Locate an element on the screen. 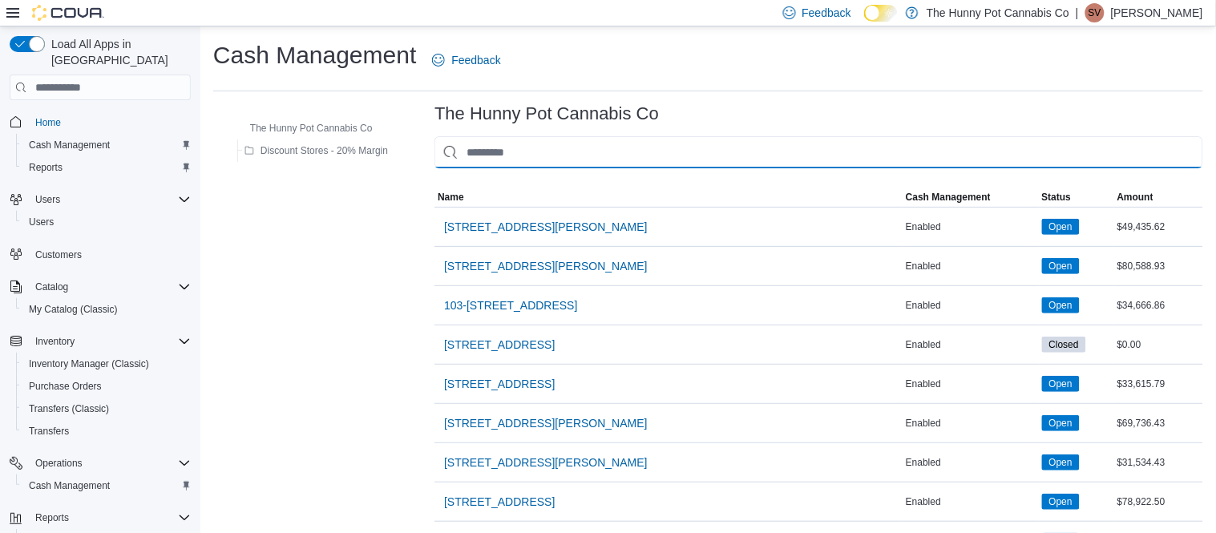  button: Purchase Orders is located at coordinates (107, 386).